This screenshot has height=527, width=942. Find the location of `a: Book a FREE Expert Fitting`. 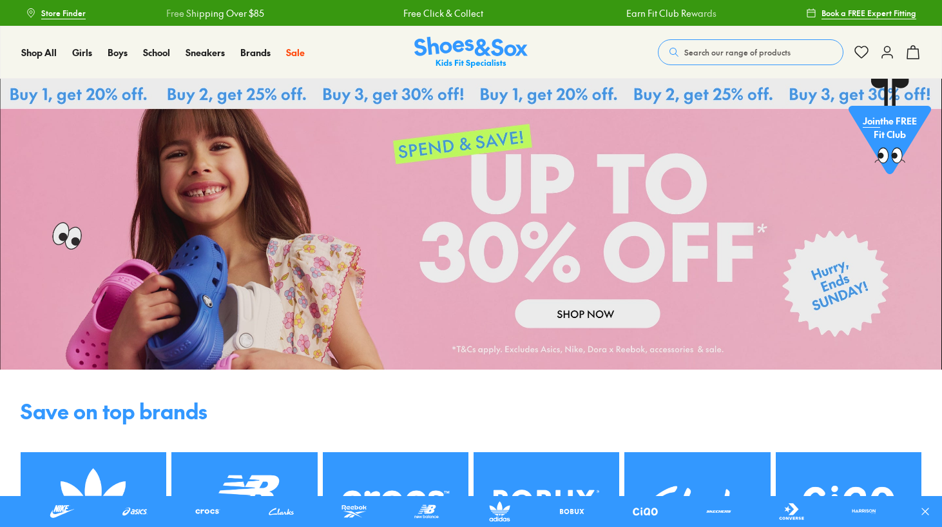

a: Book a FREE Expert Fitting is located at coordinates (861, 13).